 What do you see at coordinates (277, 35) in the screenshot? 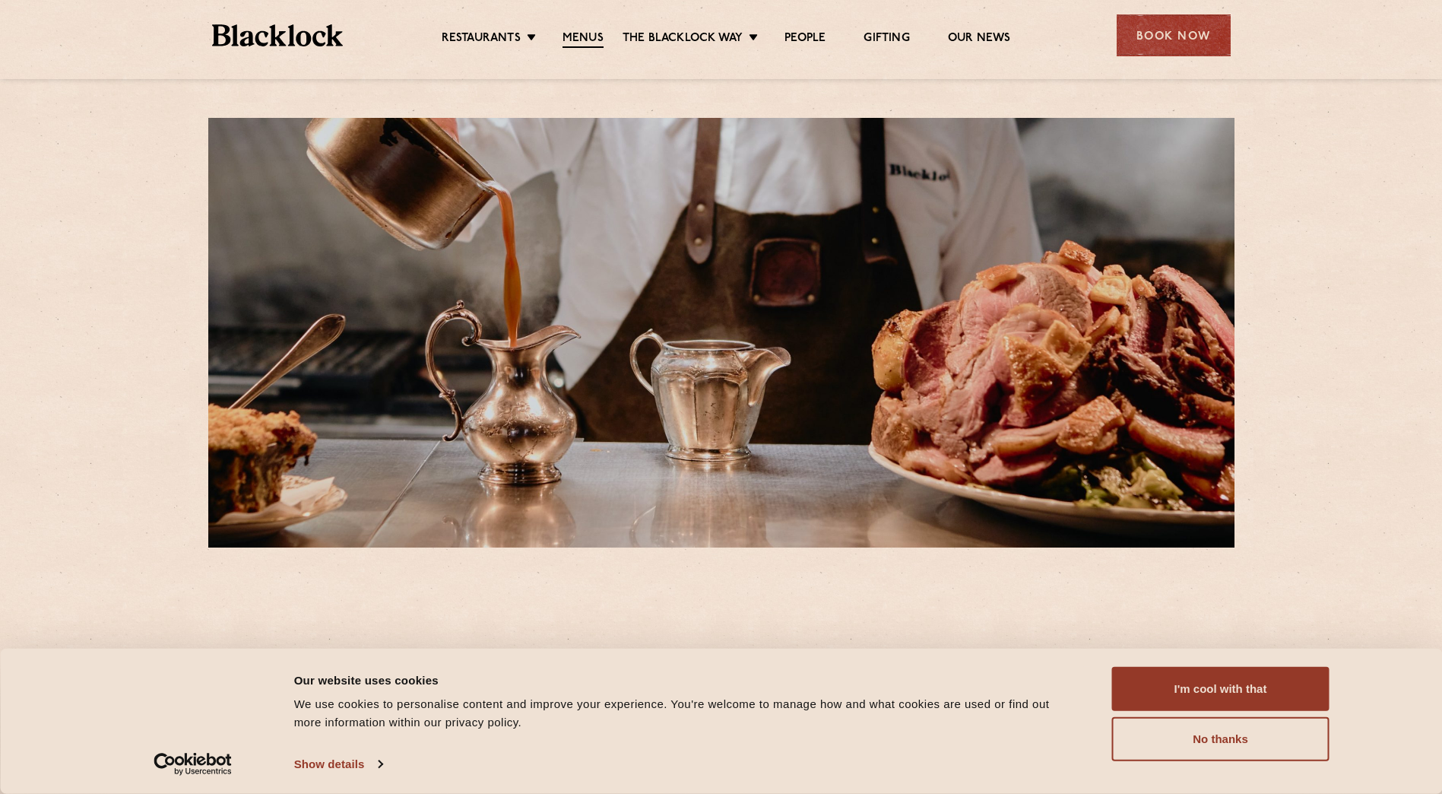
I see `img: BL_Textured_Logo-footer-cropped.svg` at bounding box center [277, 35].